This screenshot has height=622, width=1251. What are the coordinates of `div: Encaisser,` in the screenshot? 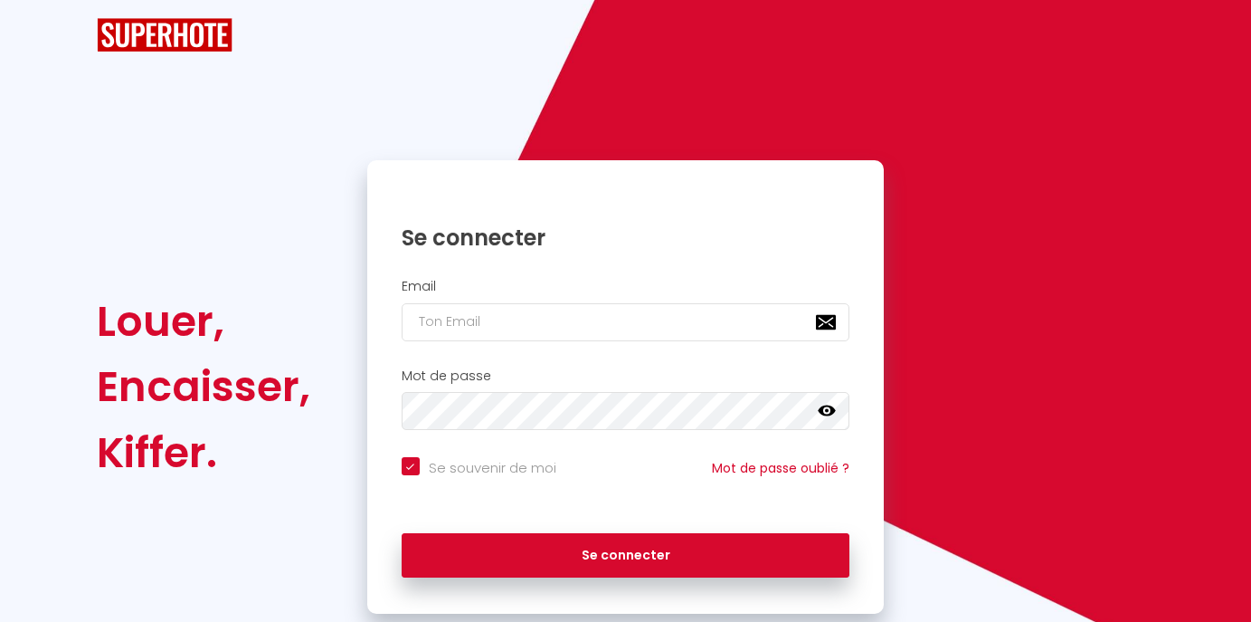 It's located at (204, 386).